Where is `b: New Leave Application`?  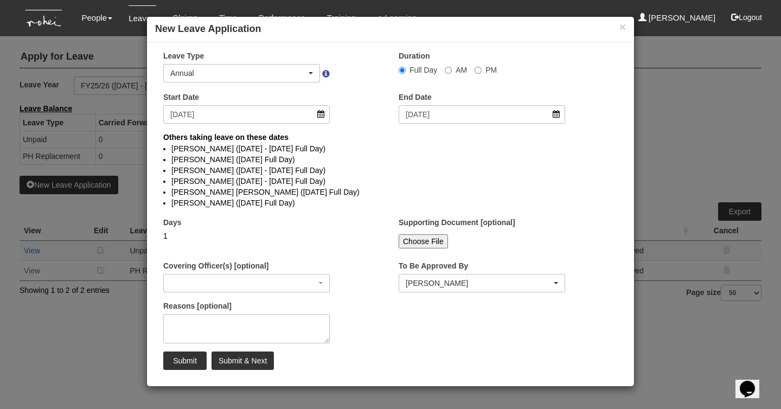 b: New Leave Application is located at coordinates (208, 29).